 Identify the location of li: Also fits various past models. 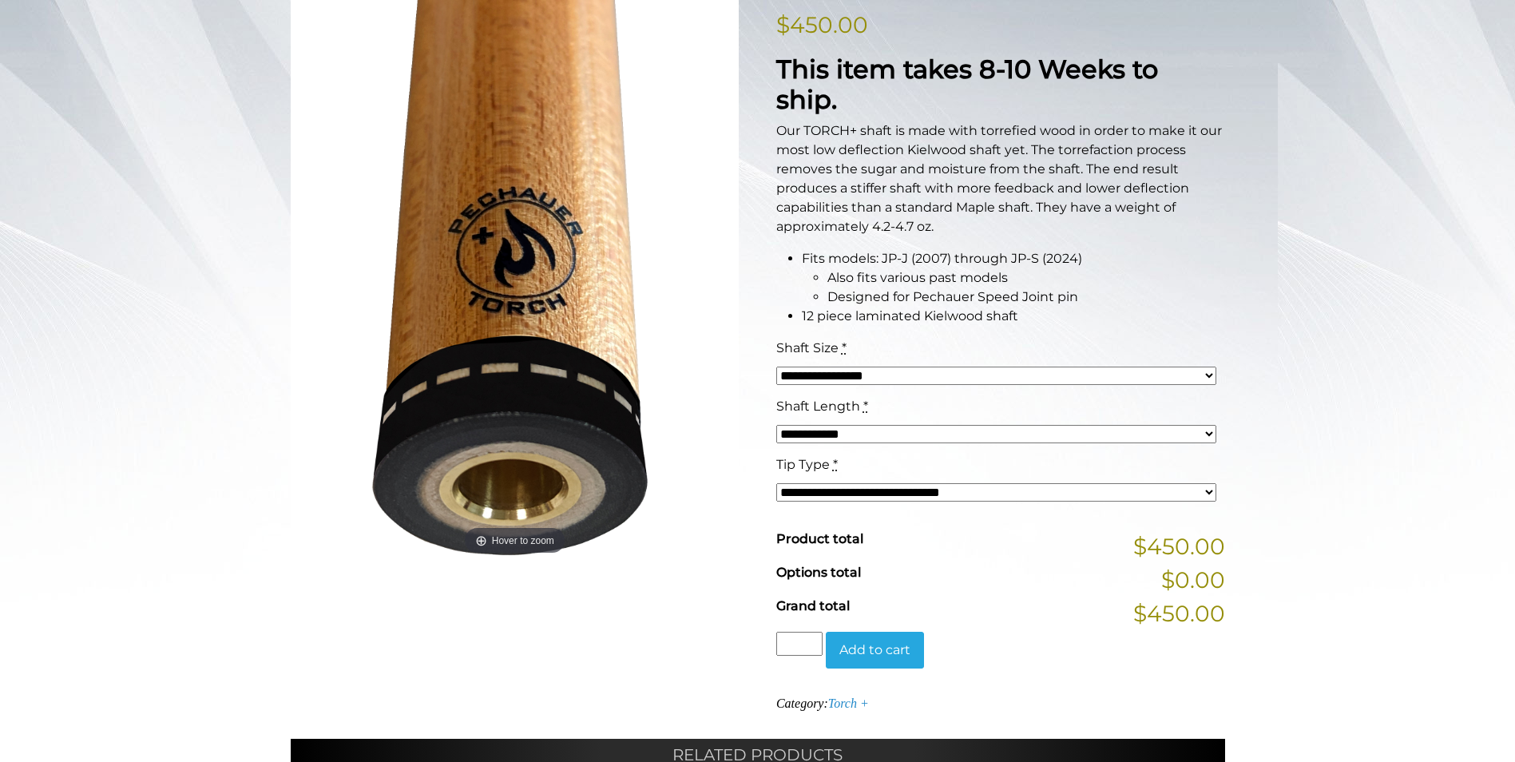
(1027, 278).